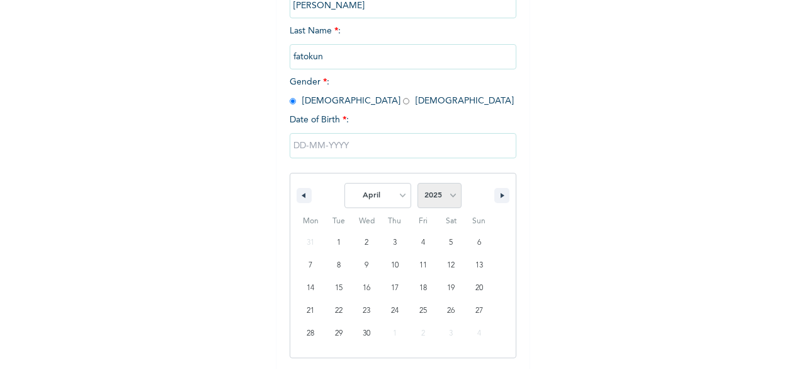 The height and width of the screenshot is (369, 806). I want to click on button: 17, so click(395, 288).